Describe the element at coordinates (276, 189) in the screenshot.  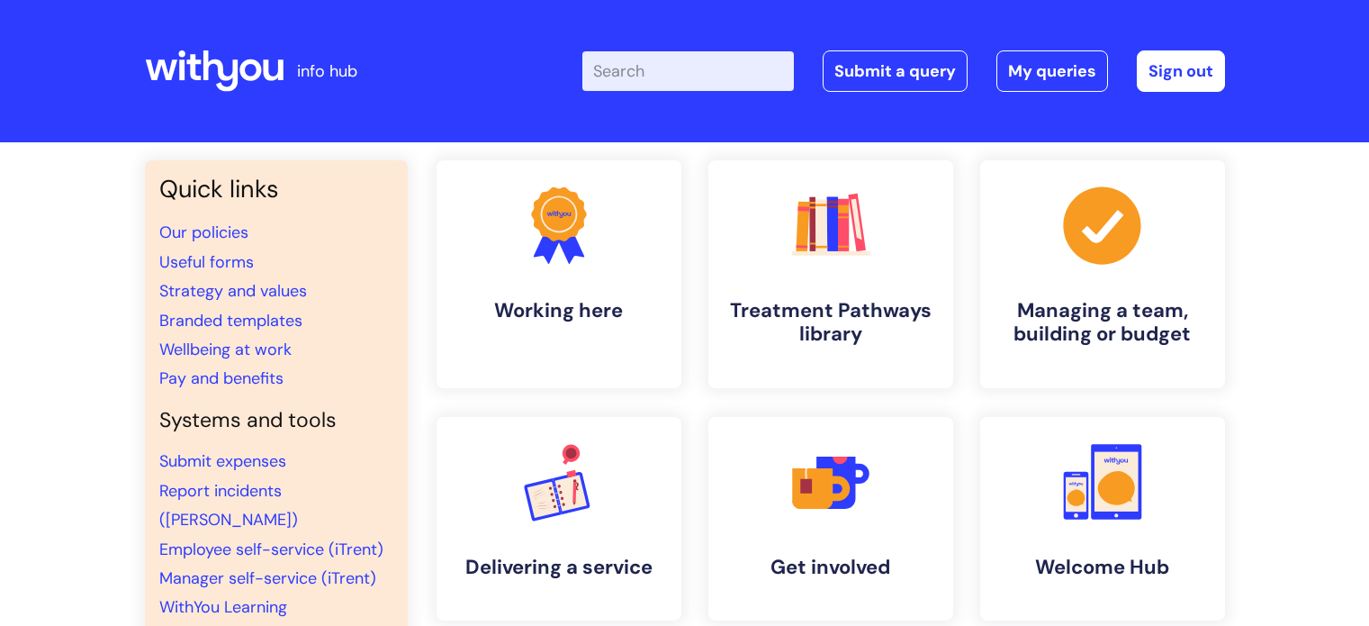
I see `h3: Quick links` at that location.